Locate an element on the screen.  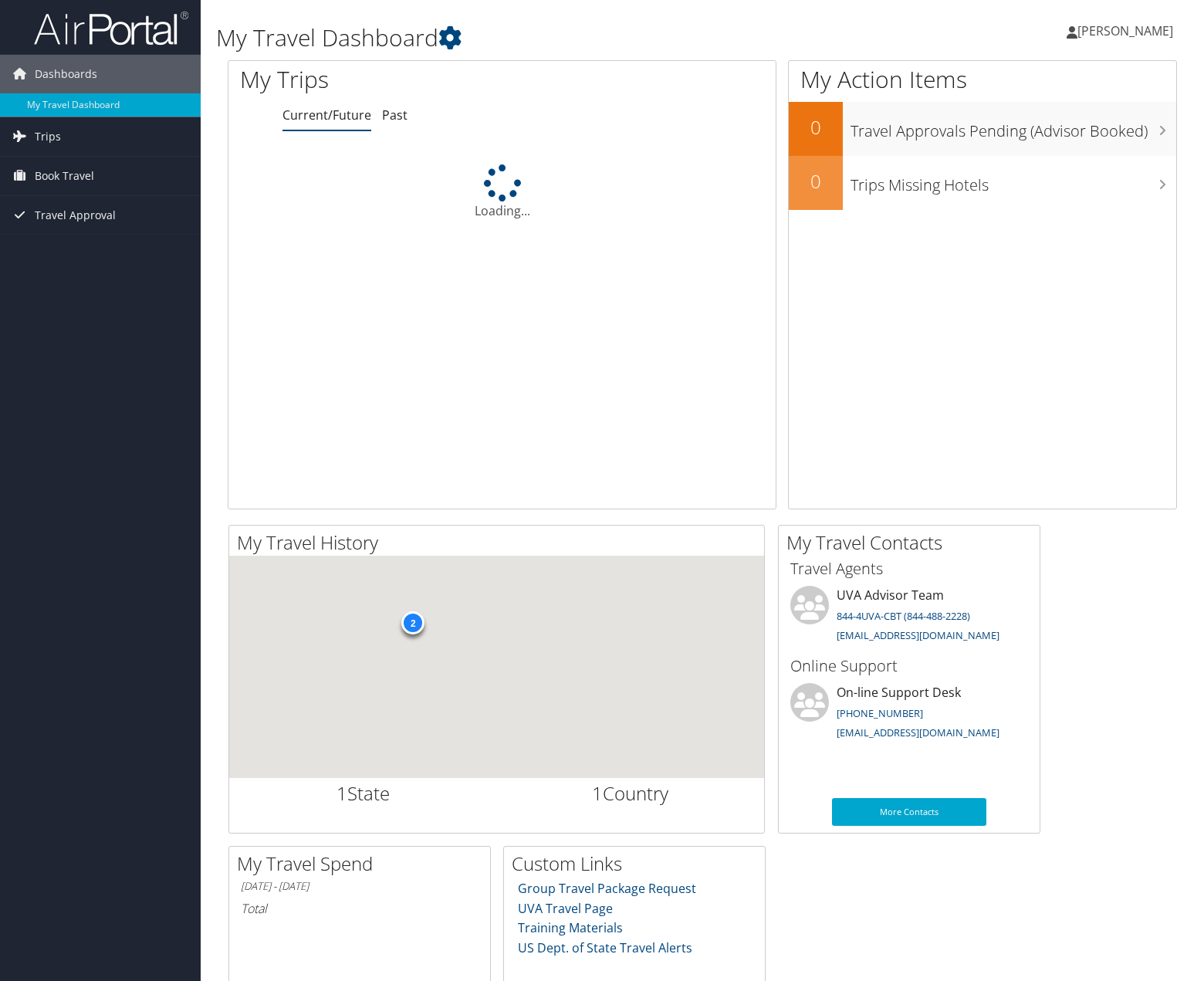
a: Past is located at coordinates (395, 115).